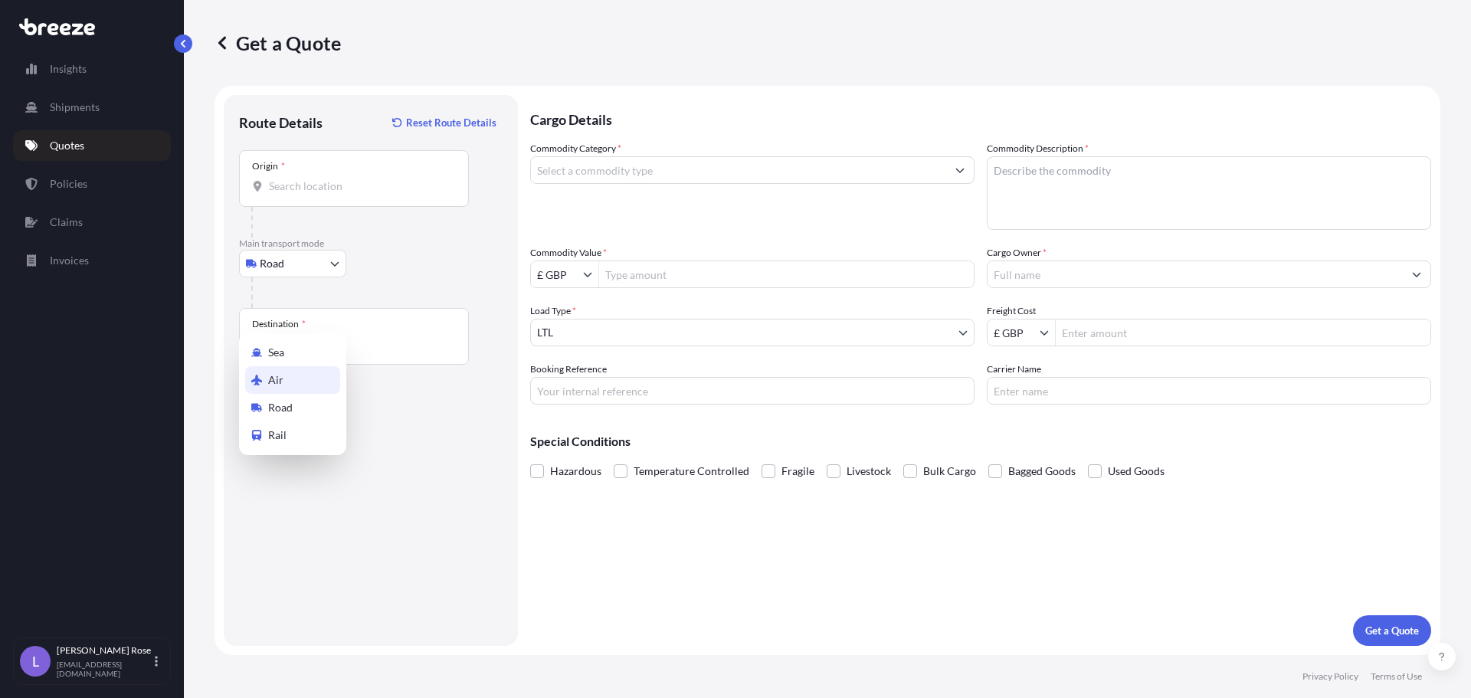 The height and width of the screenshot is (698, 1471). Describe the element at coordinates (92, 184) in the screenshot. I see `a: Policies` at that location.